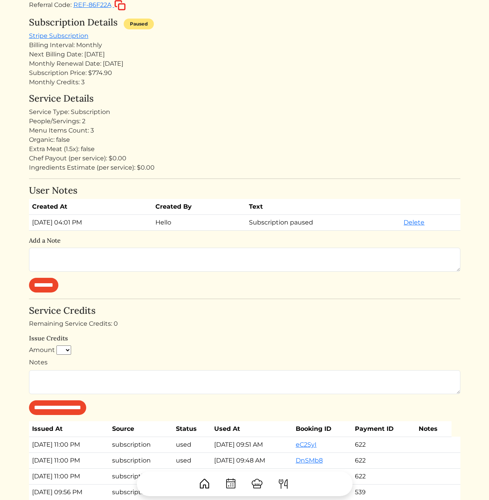 The image size is (489, 500). Describe the element at coordinates (309, 460) in the screenshot. I see `a: DnSMb8` at that location.